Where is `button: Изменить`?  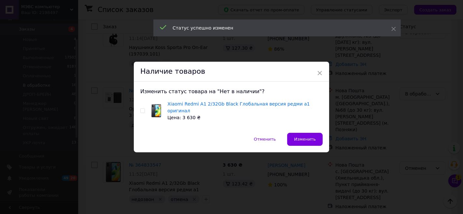
button: Изменить is located at coordinates (304, 140).